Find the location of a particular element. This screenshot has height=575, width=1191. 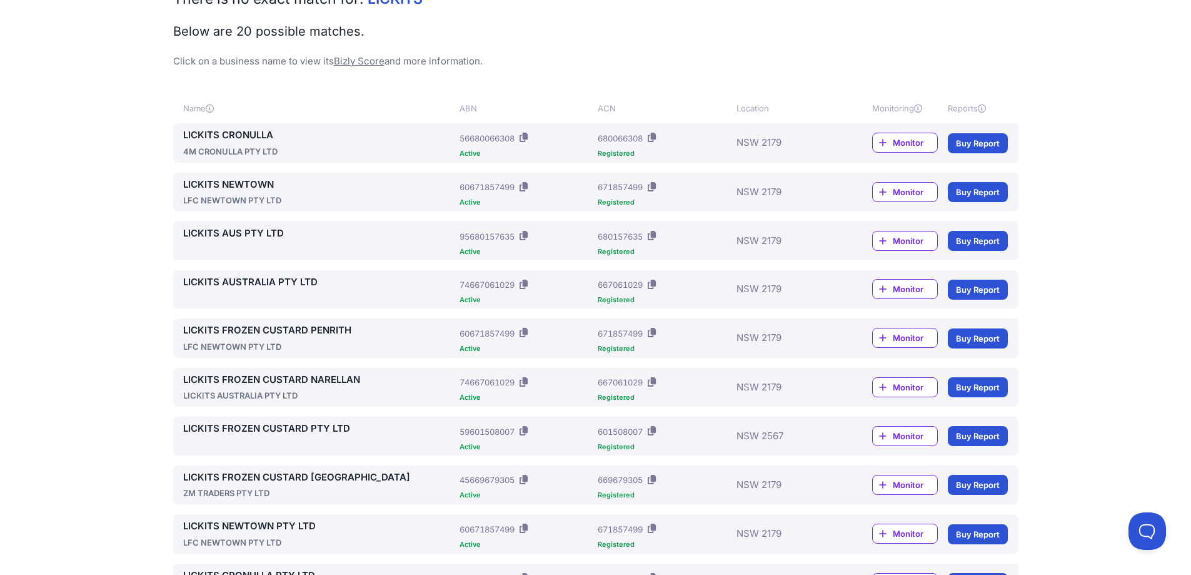

div: 59601508007 is located at coordinates (487, 431).